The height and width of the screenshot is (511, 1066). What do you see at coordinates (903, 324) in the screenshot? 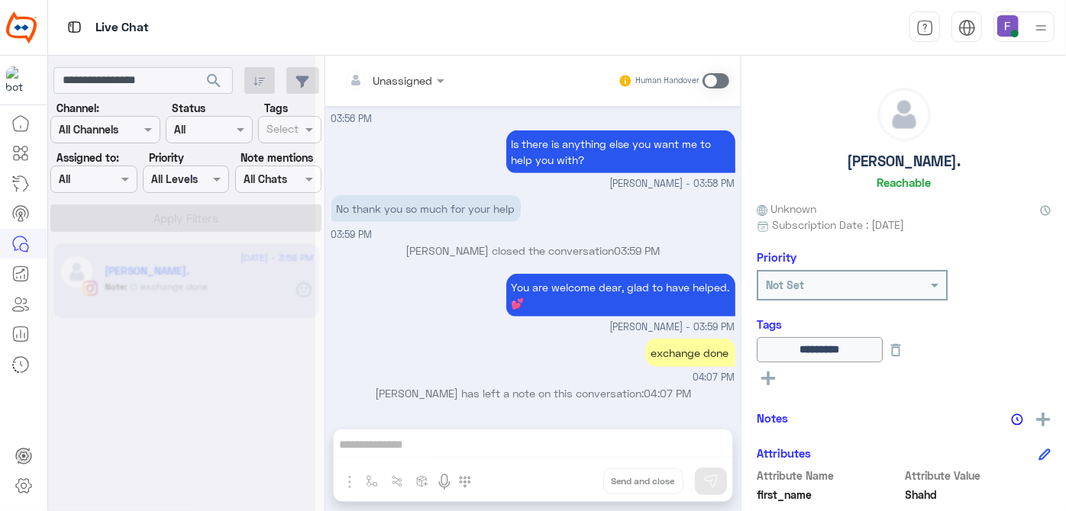
I see `h6: Tags` at bounding box center [903, 324].